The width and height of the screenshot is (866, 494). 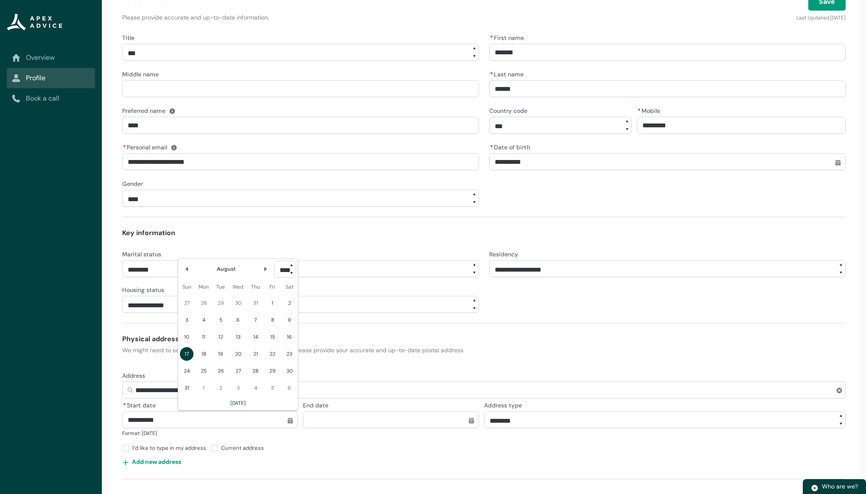 I want to click on span: 15, so click(x=272, y=337).